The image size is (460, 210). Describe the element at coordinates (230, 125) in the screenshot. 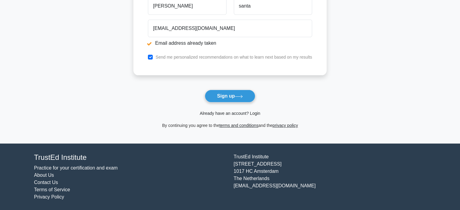

I see `div: By continuing you agree to the and the` at that location.